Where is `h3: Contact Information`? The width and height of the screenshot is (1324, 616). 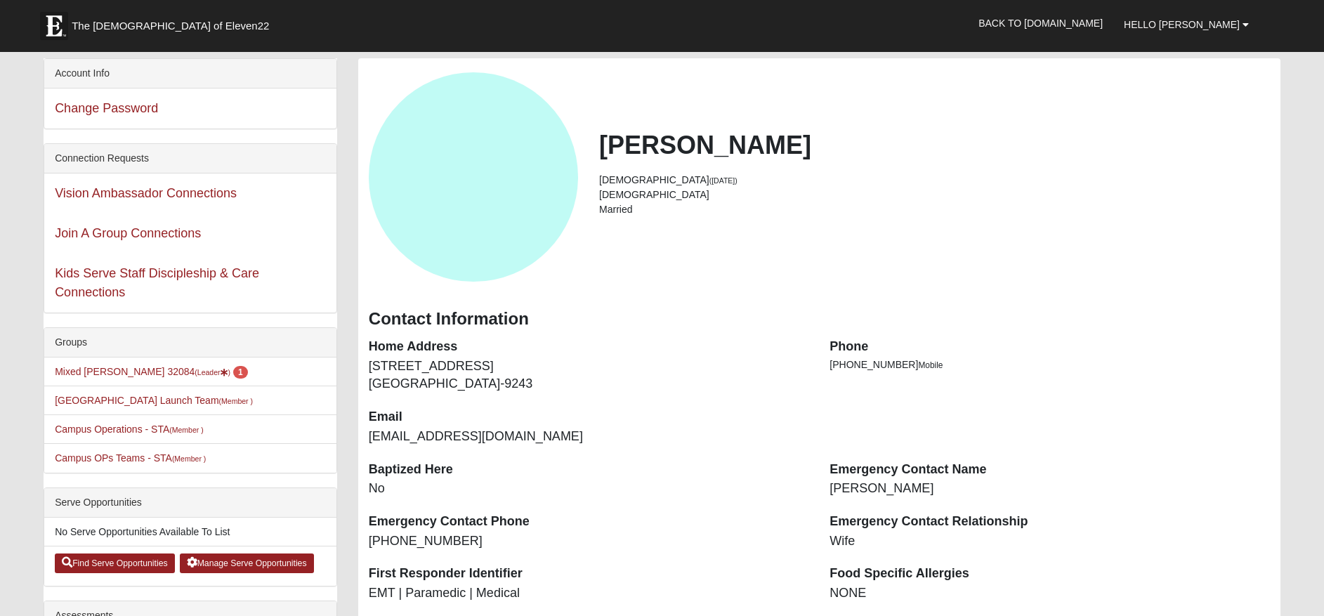 h3: Contact Information is located at coordinates (819, 319).